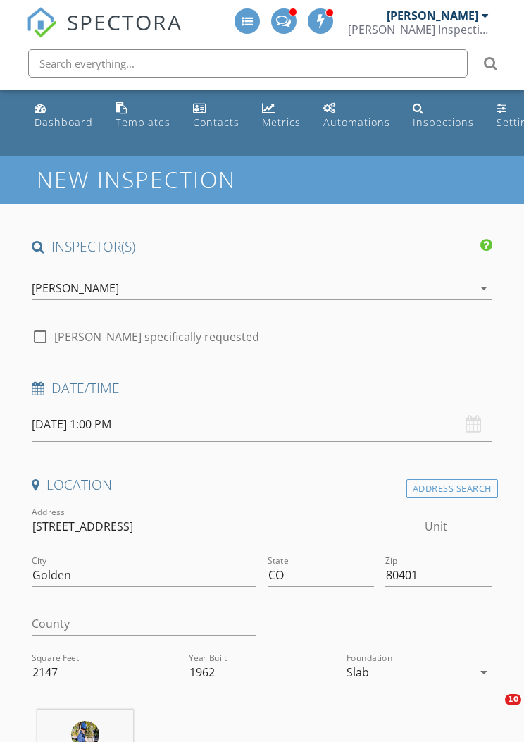 This screenshot has height=742, width=524. I want to click on a: Automations (Advanced), so click(357, 116).